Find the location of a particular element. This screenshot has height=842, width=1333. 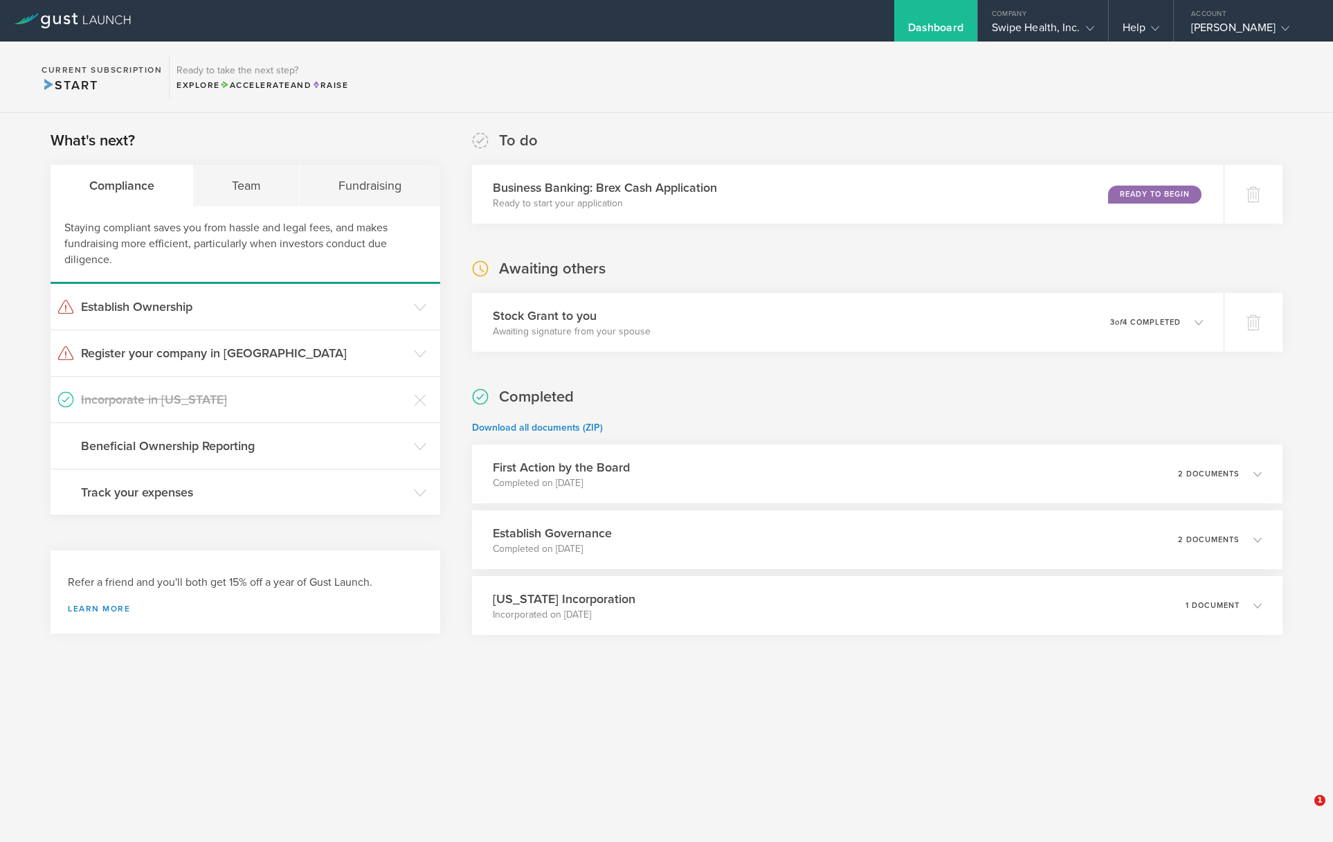

h2: Awaiting others is located at coordinates (552, 269).